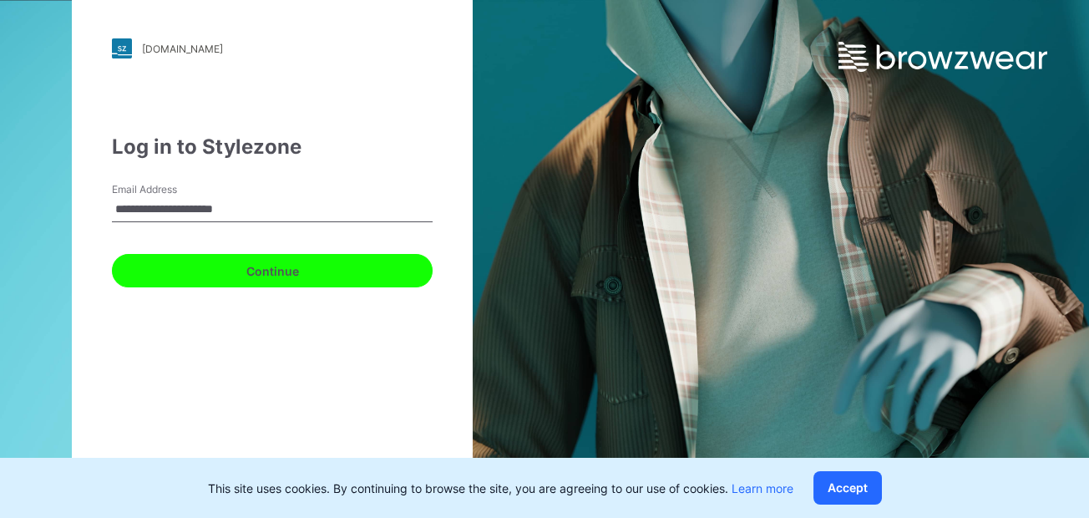 Image resolution: width=1089 pixels, height=518 pixels. Describe the element at coordinates (500, 488) in the screenshot. I see `p: This site uses cookies. By continuing to browse the site, you are agreeing to our use of cookies.` at that location.